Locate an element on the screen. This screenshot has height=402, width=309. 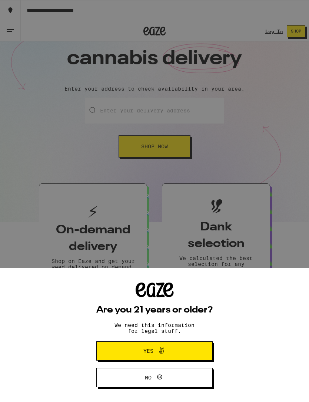
button: No is located at coordinates (154, 378).